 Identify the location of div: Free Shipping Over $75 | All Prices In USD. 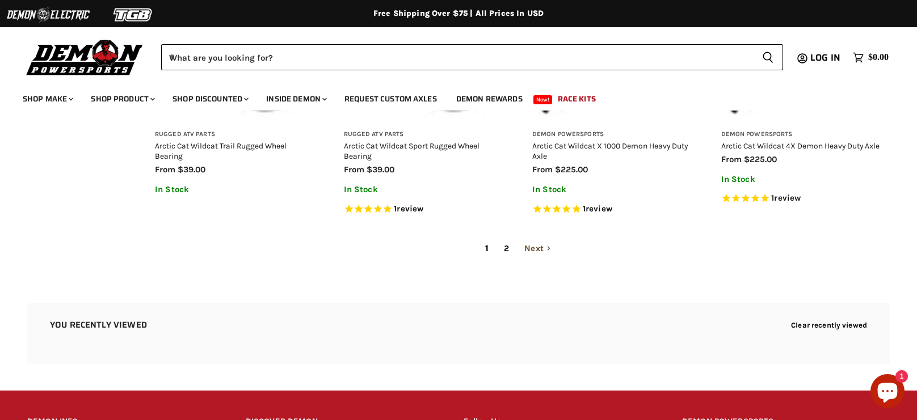
(458, 14).